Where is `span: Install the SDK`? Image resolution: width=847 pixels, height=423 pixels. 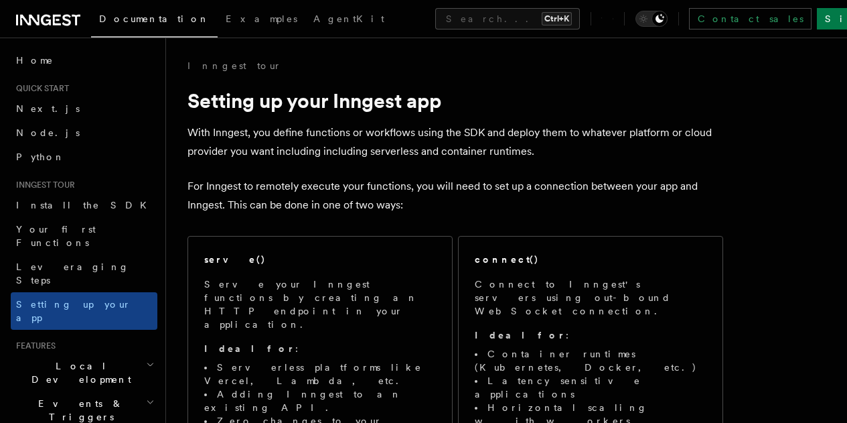 span: Install the SDK is located at coordinates (85, 205).